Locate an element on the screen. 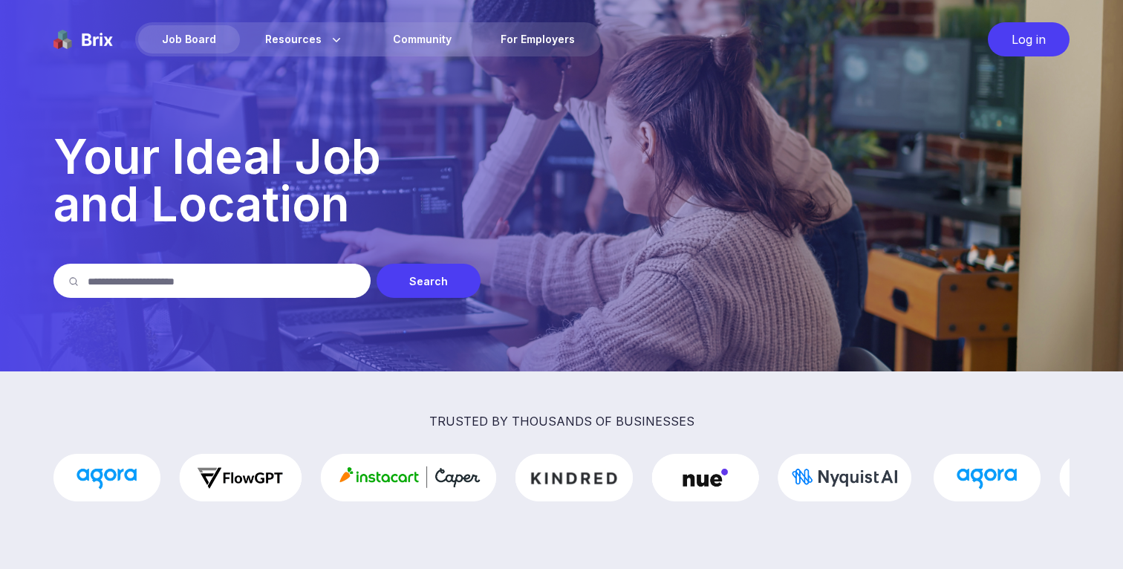 The width and height of the screenshot is (1123, 569). div: Log in is located at coordinates (1029, 39).